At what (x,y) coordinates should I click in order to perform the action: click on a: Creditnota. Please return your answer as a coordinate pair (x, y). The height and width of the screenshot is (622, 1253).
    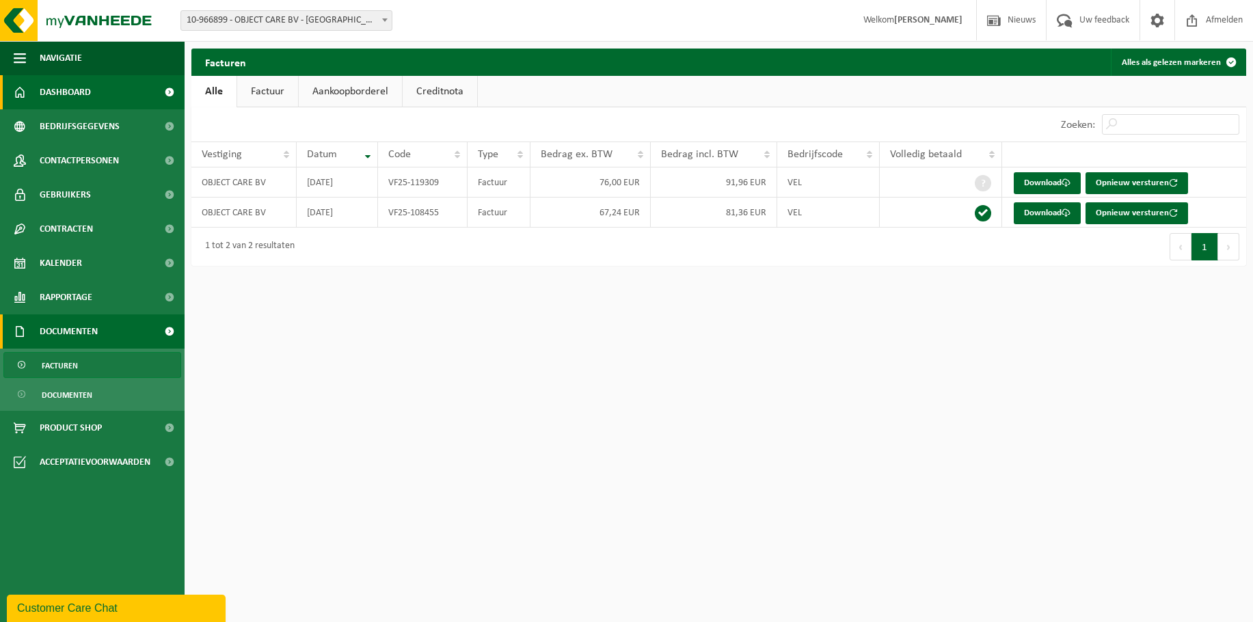
    Looking at the image, I should click on (440, 92).